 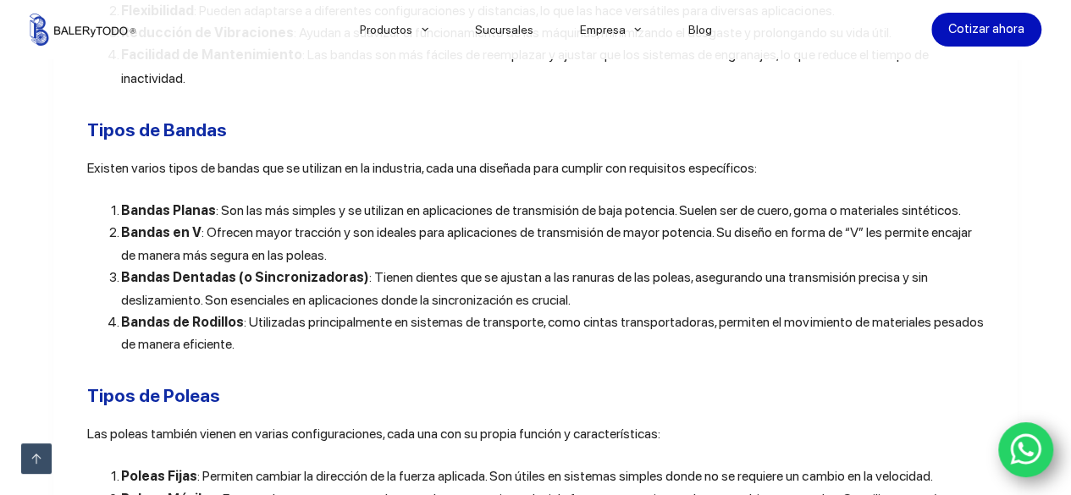 What do you see at coordinates (373, 433) in the screenshot?
I see `span: Las poleas también vienen en varias configuraciones, cada una con su propia función y característ...` at bounding box center [373, 433].